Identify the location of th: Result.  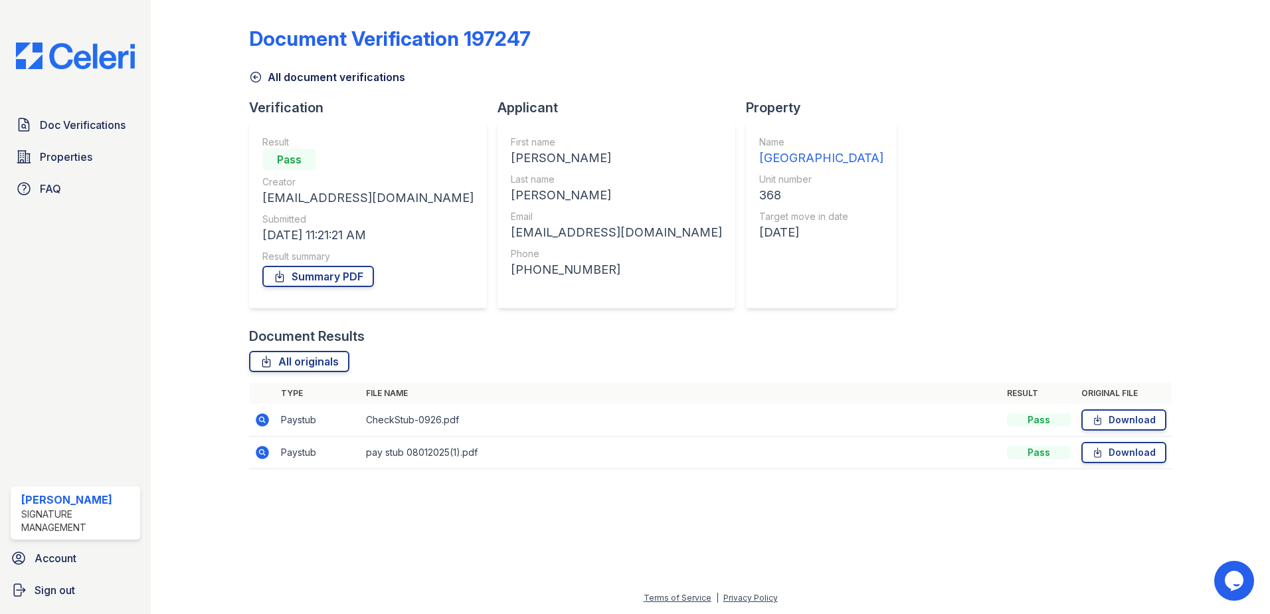
(1039, 393).